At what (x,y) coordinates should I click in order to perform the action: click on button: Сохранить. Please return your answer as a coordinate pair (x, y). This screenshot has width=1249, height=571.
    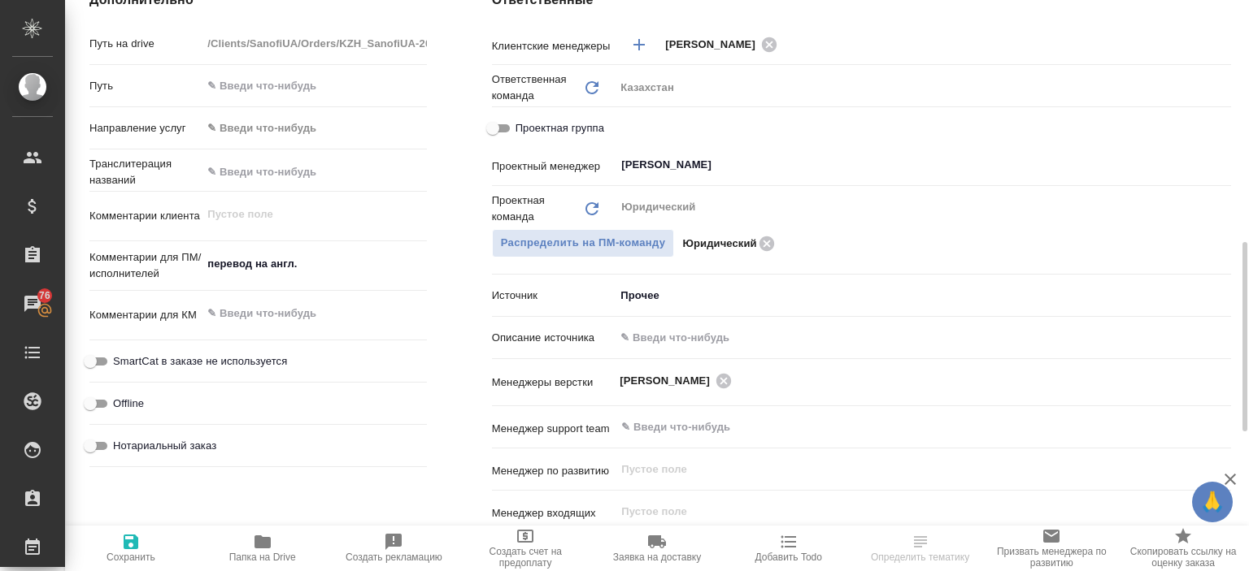
    Looking at the image, I should click on (131, 549).